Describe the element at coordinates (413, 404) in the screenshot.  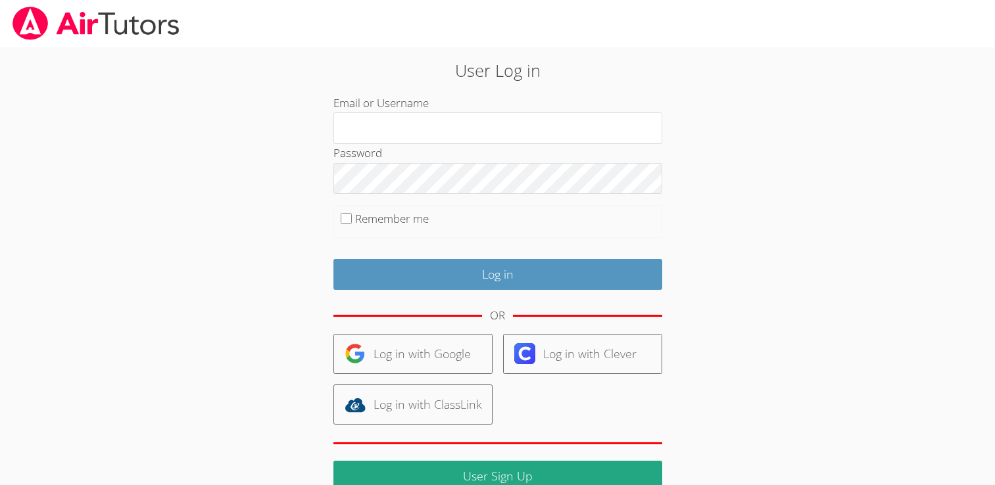
I see `a: Log in with ClassLink` at that location.